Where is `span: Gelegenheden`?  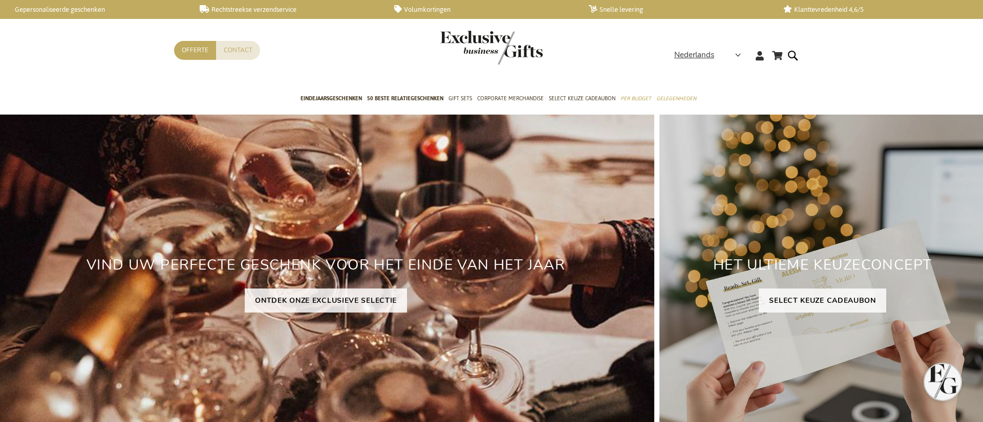 span: Gelegenheden is located at coordinates (676, 98).